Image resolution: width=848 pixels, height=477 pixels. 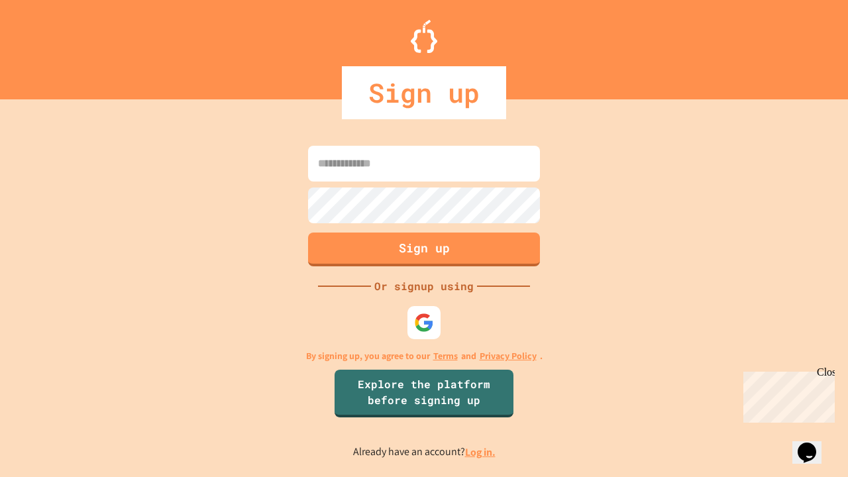 What do you see at coordinates (424, 323) in the screenshot?
I see `img: google-icon.svg` at bounding box center [424, 323].